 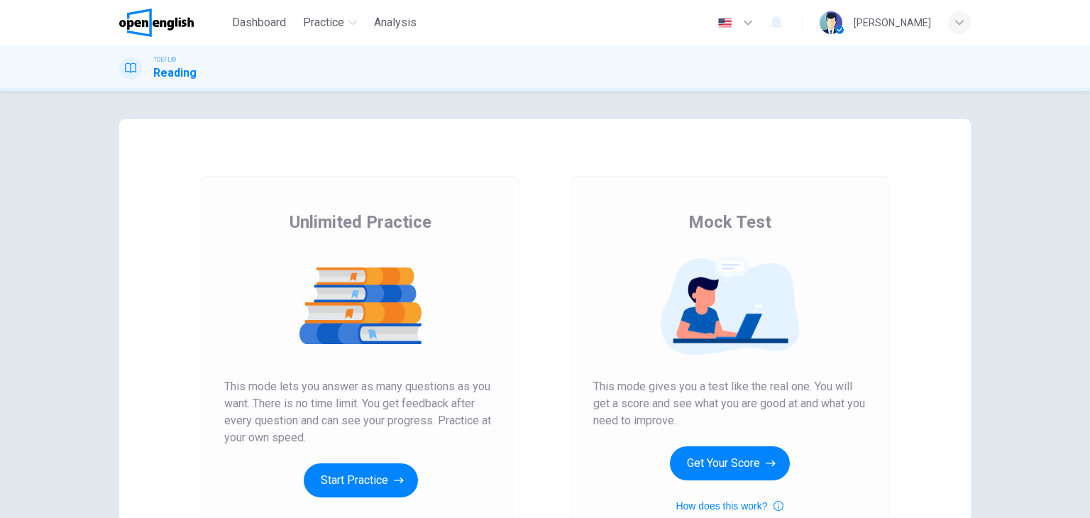 What do you see at coordinates (172, 23) in the screenshot?
I see `a: OpenEnglish logo` at bounding box center [172, 23].